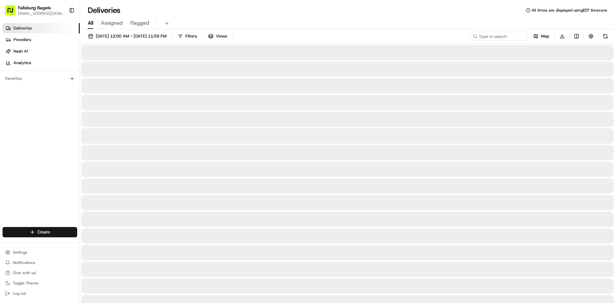 The width and height of the screenshot is (615, 303). What do you see at coordinates (221, 36) in the screenshot?
I see `span: Views` at bounding box center [221, 36].